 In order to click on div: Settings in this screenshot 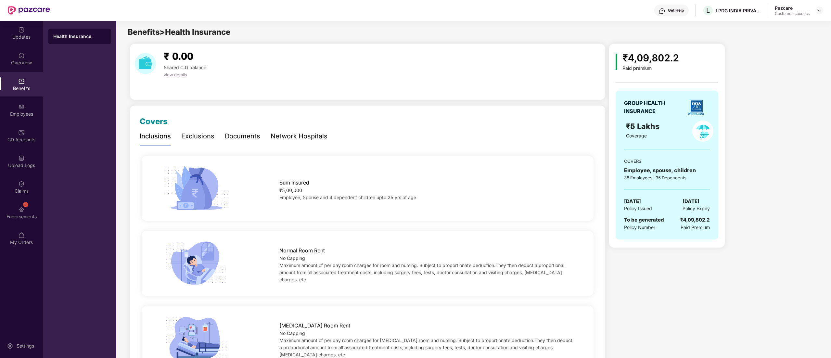, I will do `click(25, 346)`.